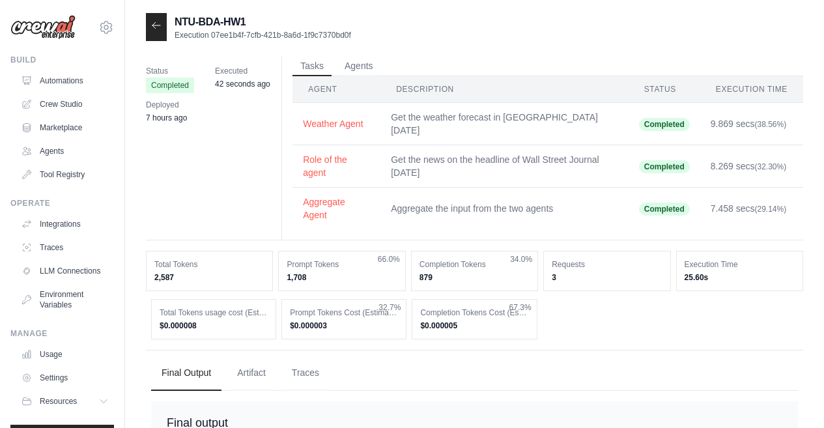 This screenshot has width=824, height=428. What do you see at coordinates (752, 166) in the screenshot?
I see `td: 8.269 secs` at bounding box center [752, 166].